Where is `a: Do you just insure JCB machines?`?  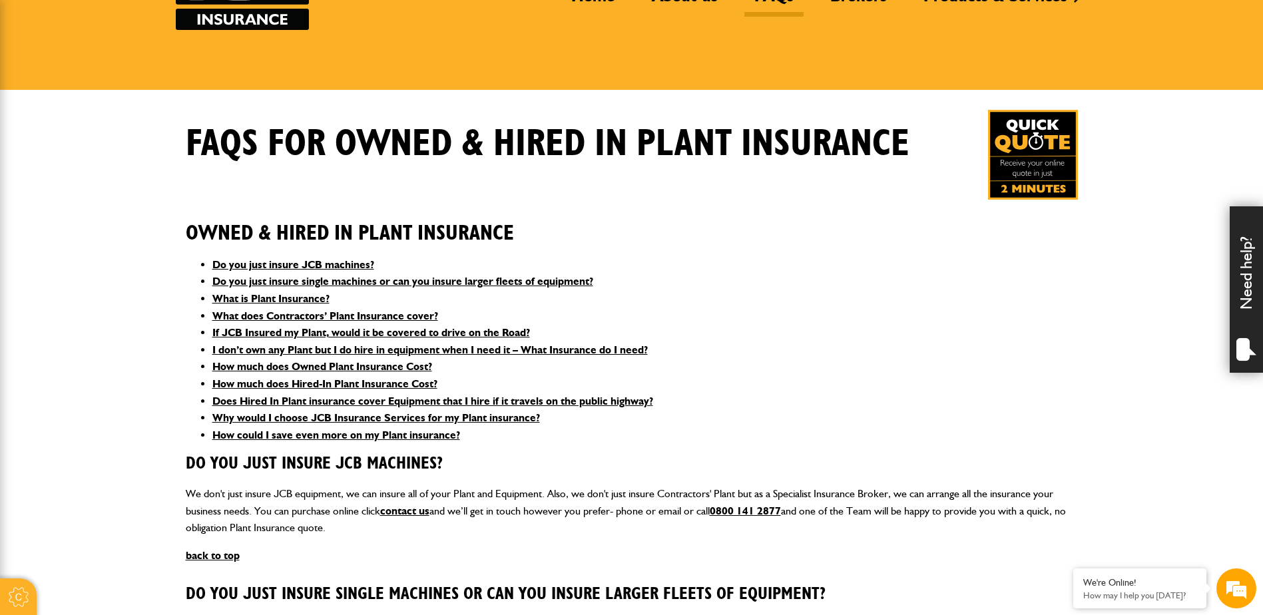
a: Do you just insure JCB machines? is located at coordinates (293, 264).